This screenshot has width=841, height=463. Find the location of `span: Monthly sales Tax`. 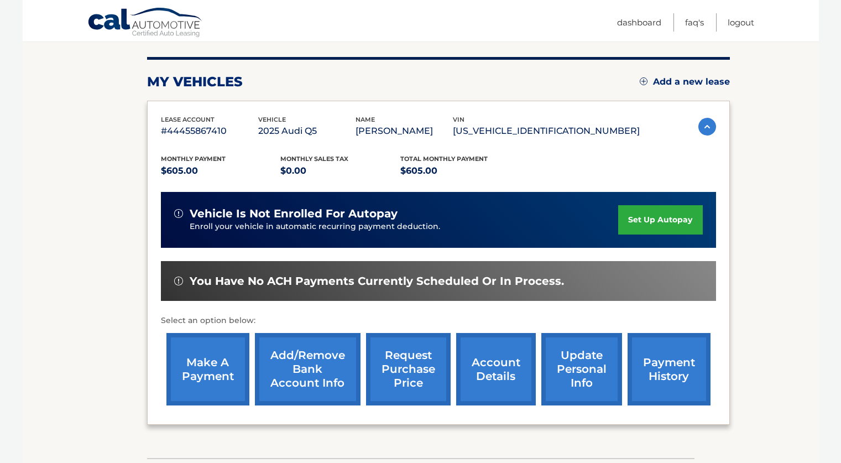

span: Monthly sales Tax is located at coordinates (314, 159).